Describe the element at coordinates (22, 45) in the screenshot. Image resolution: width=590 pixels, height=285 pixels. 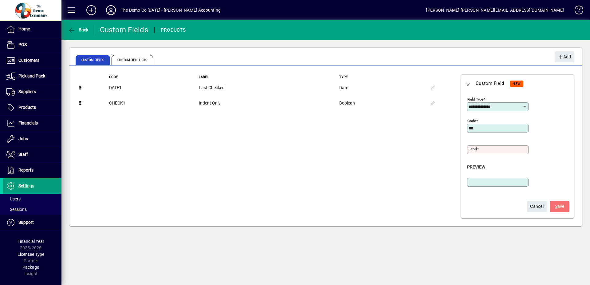
I see `span: POS` at that location.